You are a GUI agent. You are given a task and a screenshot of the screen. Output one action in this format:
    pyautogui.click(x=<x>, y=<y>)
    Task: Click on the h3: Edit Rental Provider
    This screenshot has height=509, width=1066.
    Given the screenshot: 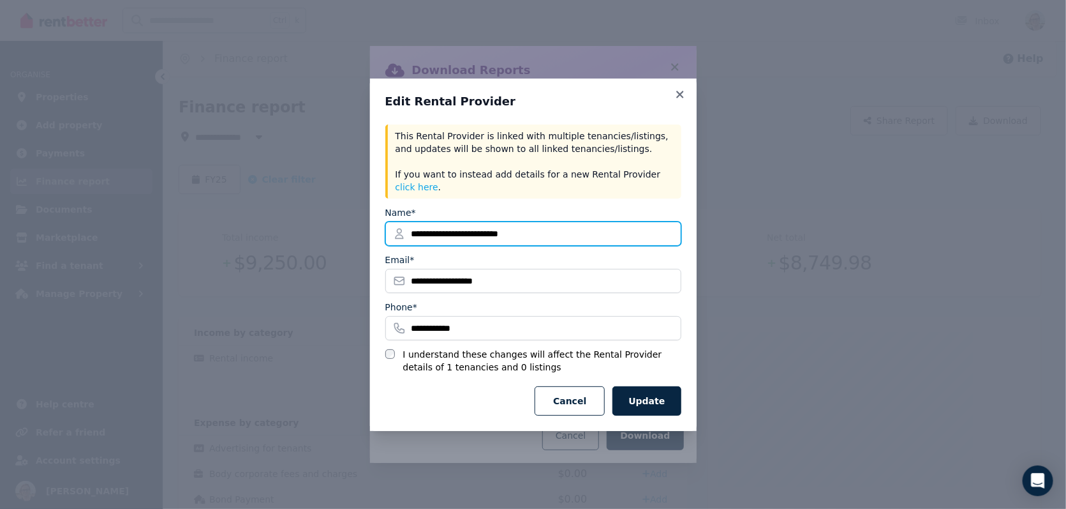 What is the action you would take?
    pyautogui.click(x=534, y=101)
    